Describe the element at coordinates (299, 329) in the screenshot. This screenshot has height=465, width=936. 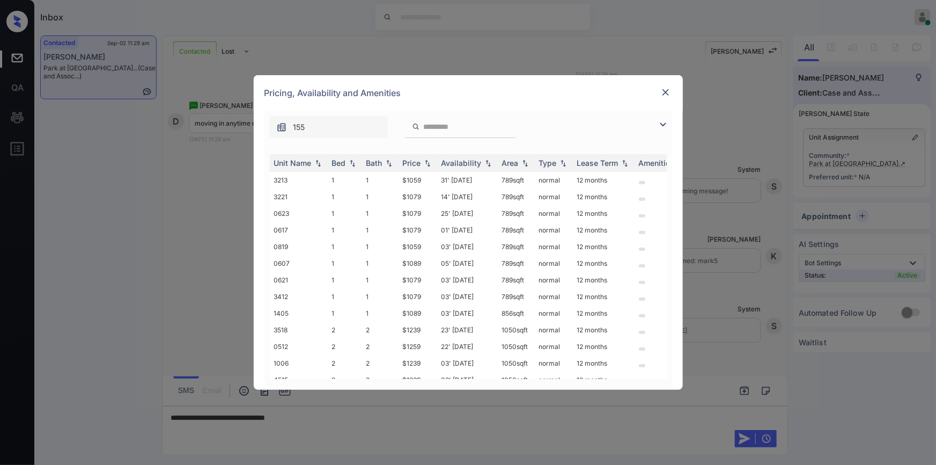
I see `td: 3518` at that location.